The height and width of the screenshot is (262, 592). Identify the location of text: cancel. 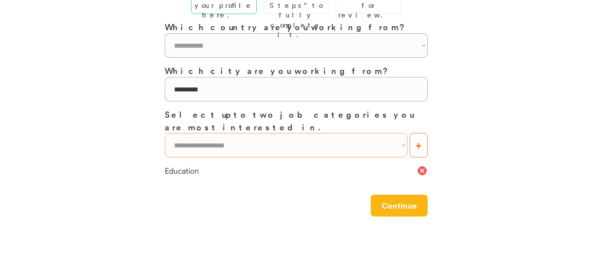
(422, 171).